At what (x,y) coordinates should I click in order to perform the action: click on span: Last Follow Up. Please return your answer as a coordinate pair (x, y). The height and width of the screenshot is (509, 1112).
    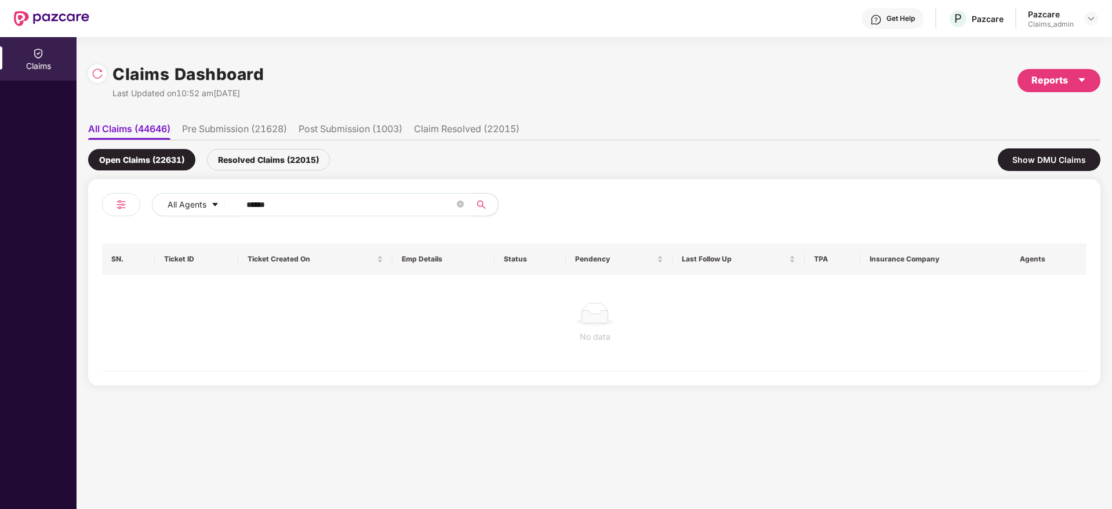
    Looking at the image, I should click on (734, 259).